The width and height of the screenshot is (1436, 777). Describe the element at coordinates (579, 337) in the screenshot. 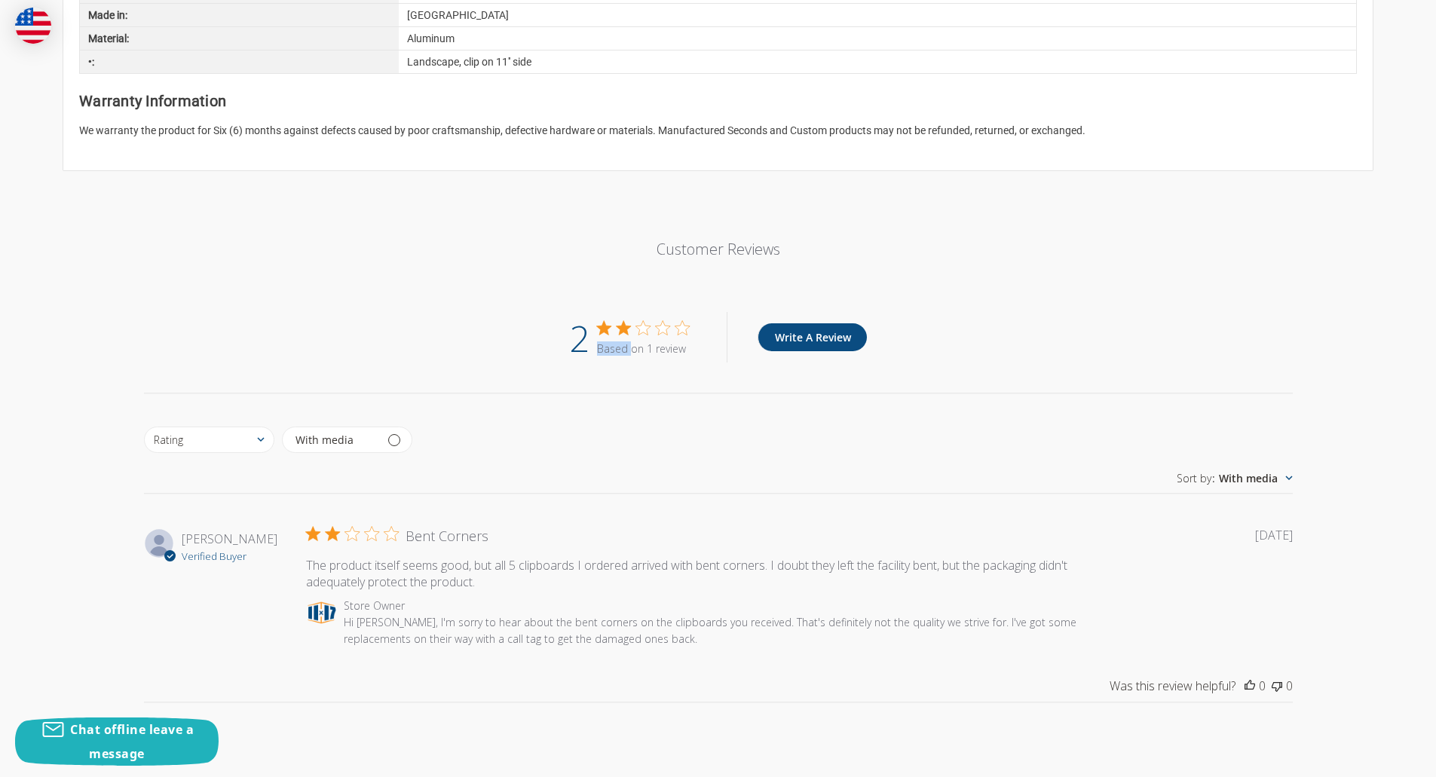

I see `div: 2` at that location.